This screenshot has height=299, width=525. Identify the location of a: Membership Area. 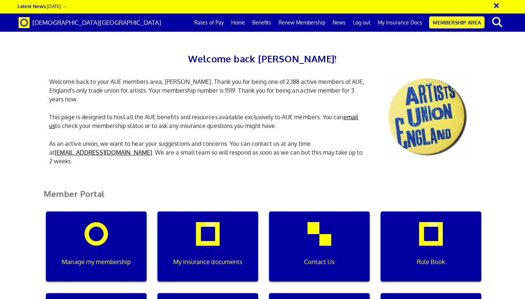
(456, 22).